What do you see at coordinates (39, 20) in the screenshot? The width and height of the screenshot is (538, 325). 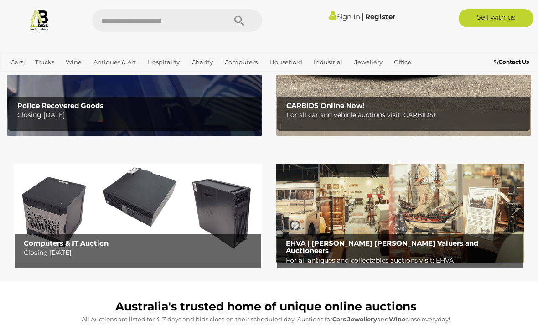 I see `img: Allbids.com.au` at bounding box center [39, 20].